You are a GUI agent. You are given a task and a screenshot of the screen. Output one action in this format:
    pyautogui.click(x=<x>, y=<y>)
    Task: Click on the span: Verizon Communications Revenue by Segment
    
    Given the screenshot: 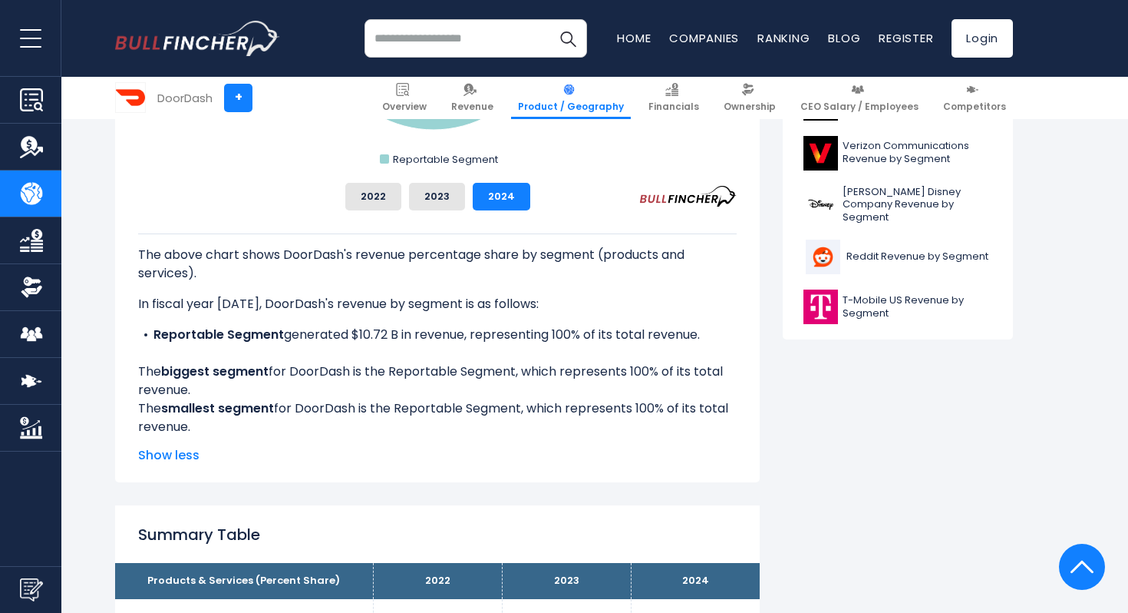 What is the action you would take?
    pyautogui.click(x=917, y=153)
    